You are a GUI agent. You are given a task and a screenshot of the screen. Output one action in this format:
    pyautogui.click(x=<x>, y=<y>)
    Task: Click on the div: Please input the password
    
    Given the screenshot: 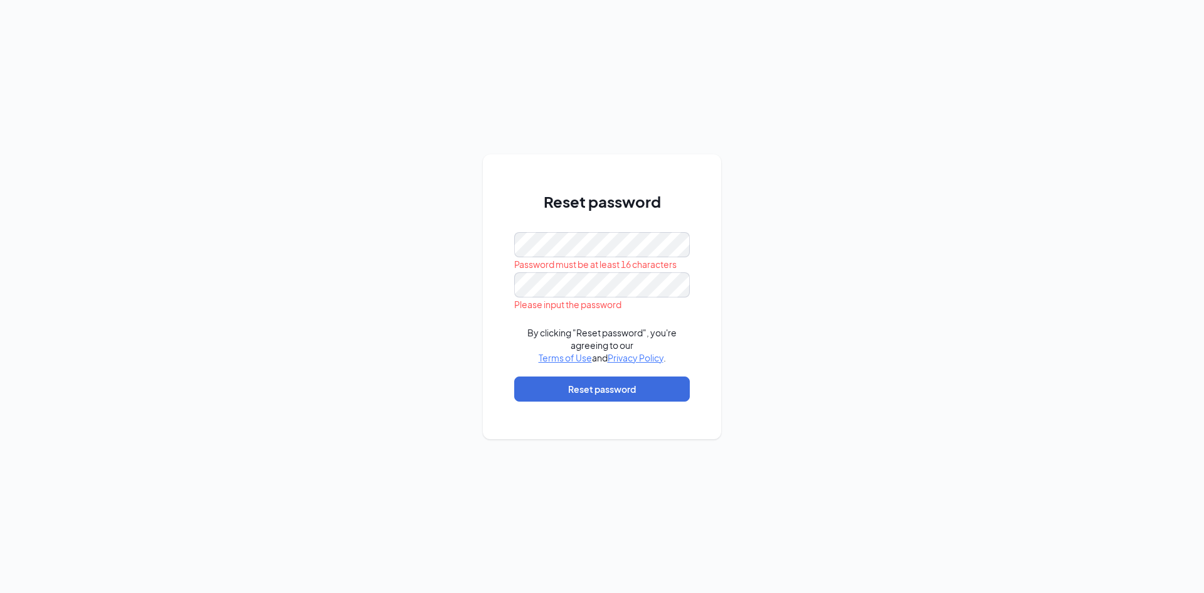 What is the action you would take?
    pyautogui.click(x=602, y=304)
    